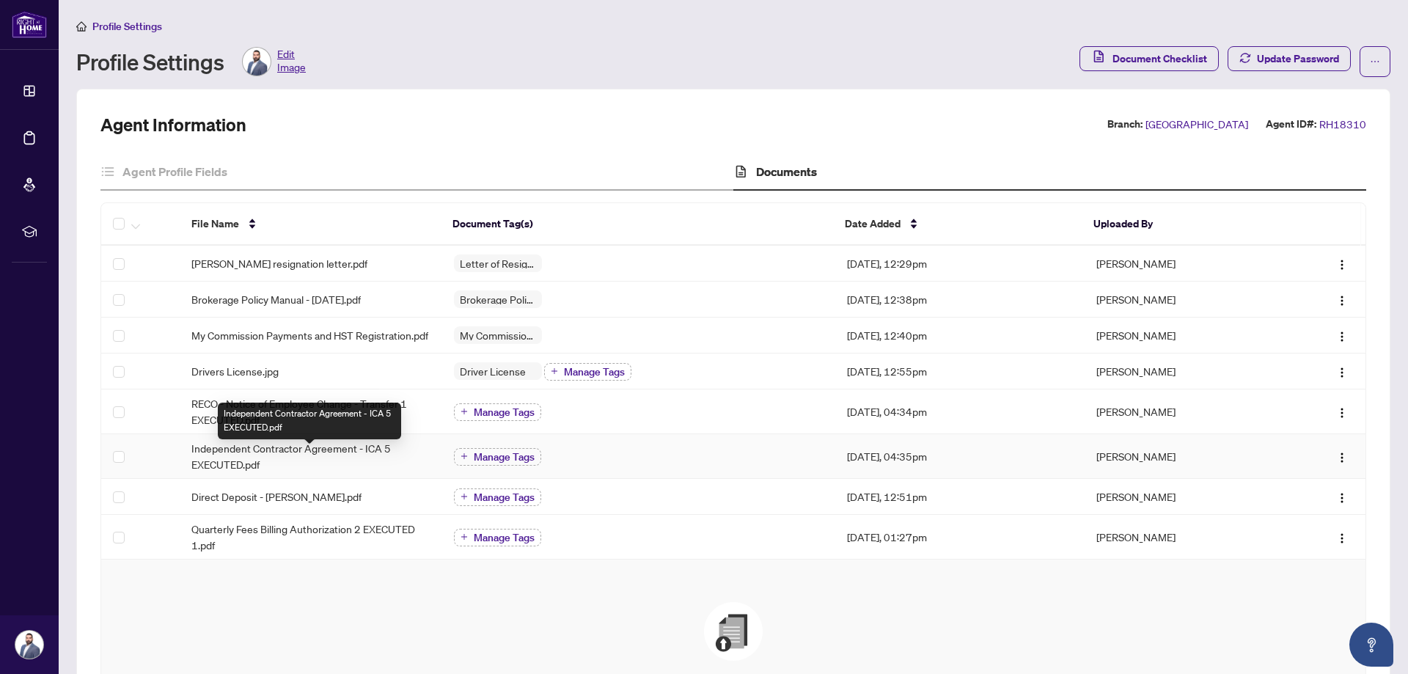  Describe the element at coordinates (873, 224) in the screenshot. I see `span: Date Added` at that location.